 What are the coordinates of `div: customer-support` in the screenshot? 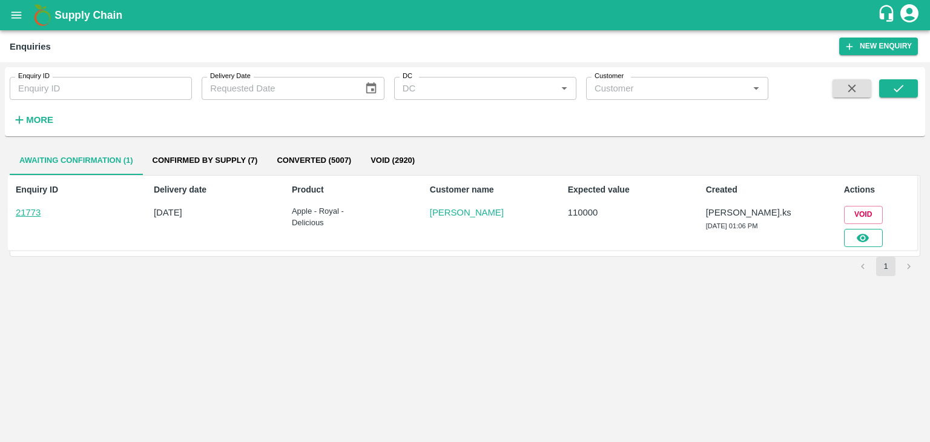 It's located at (887, 15).